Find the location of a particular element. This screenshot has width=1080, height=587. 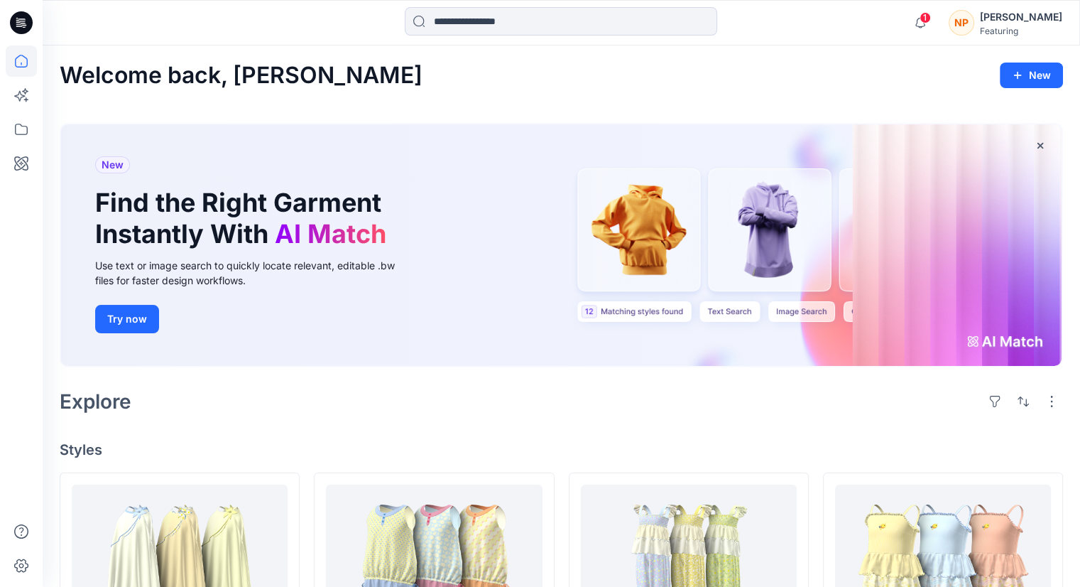

h1: Find the Right Garment Instantly With is located at coordinates (244, 218).